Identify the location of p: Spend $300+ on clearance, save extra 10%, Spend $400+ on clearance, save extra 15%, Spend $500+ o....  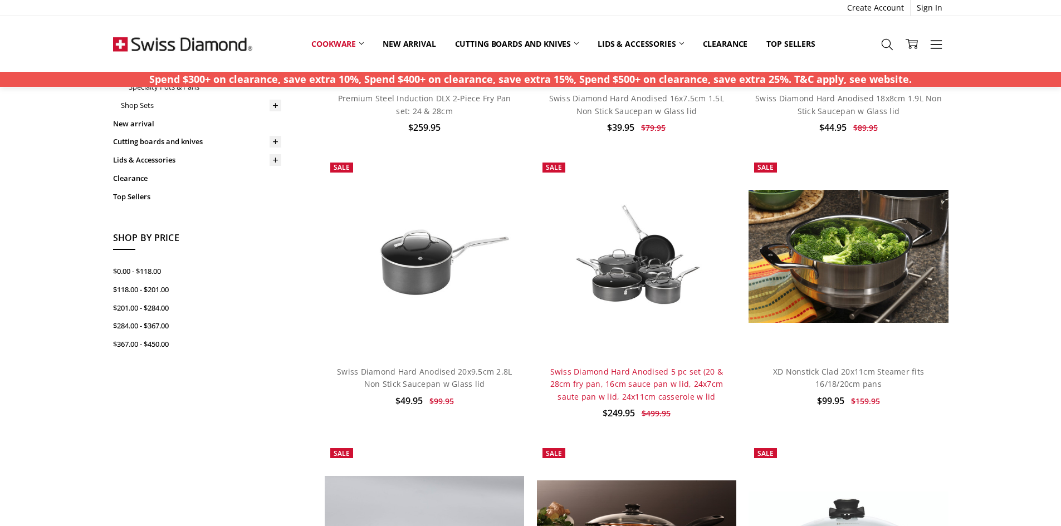
(530, 79).